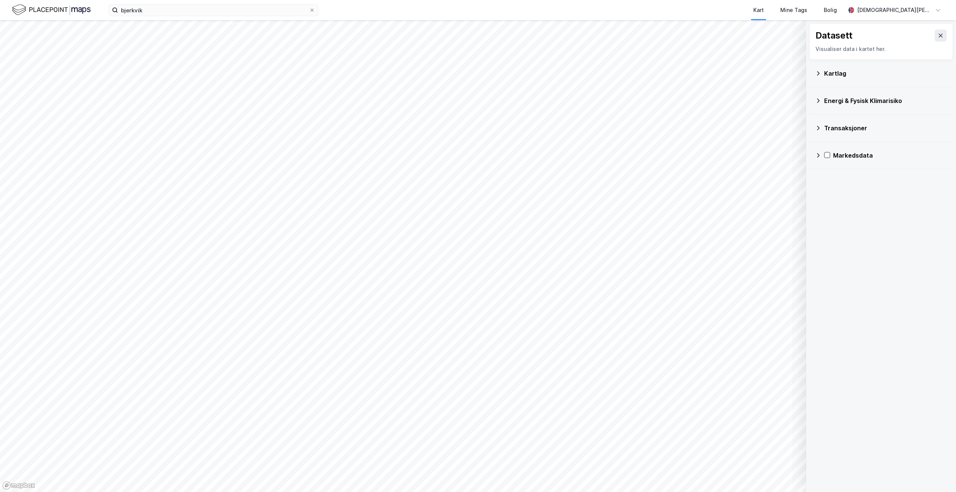  What do you see at coordinates (19, 485) in the screenshot?
I see `a: Mapbox homepage` at bounding box center [19, 485].